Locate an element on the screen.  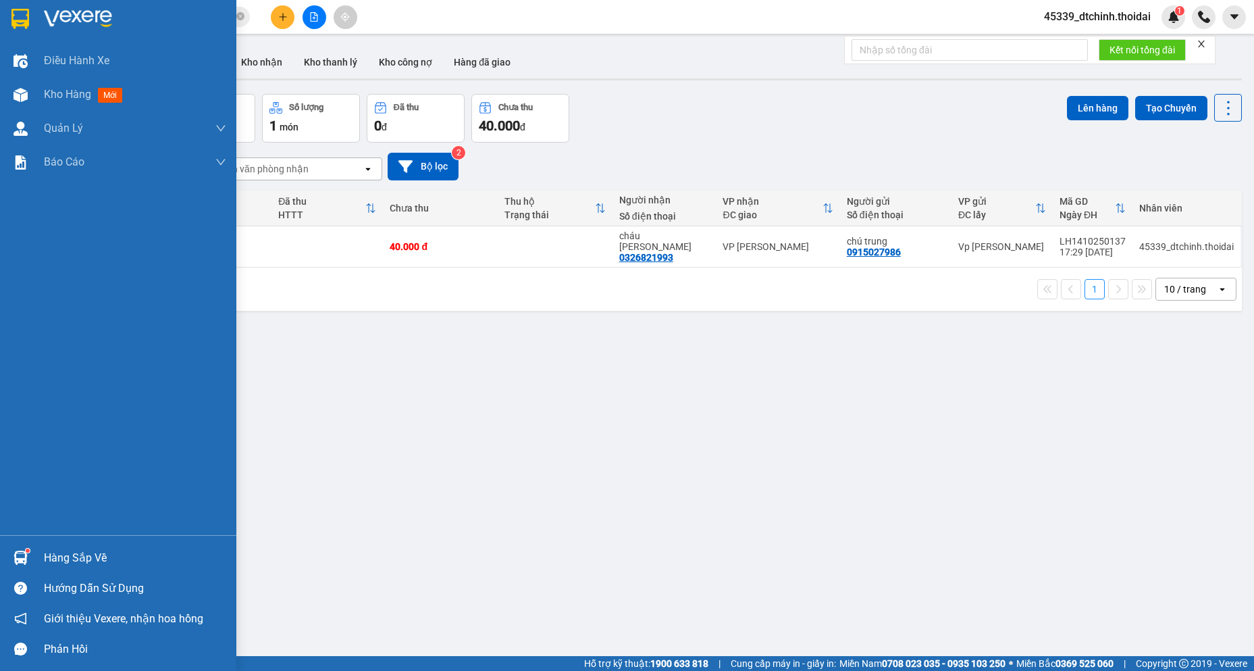
span: caret-down is located at coordinates (1235, 17).